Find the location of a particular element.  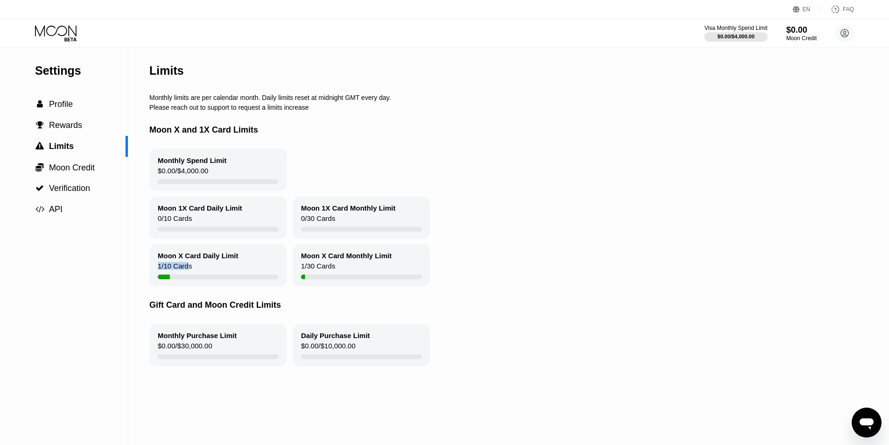

div: Moon 1X Card Daily Limit is located at coordinates (200, 208).